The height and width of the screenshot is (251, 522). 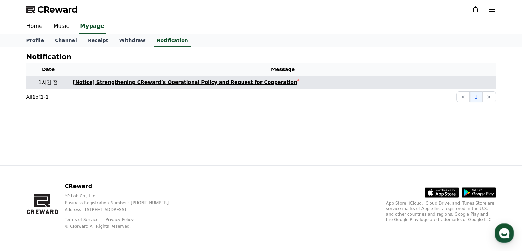 I want to click on a: Messages, so click(x=67, y=202).